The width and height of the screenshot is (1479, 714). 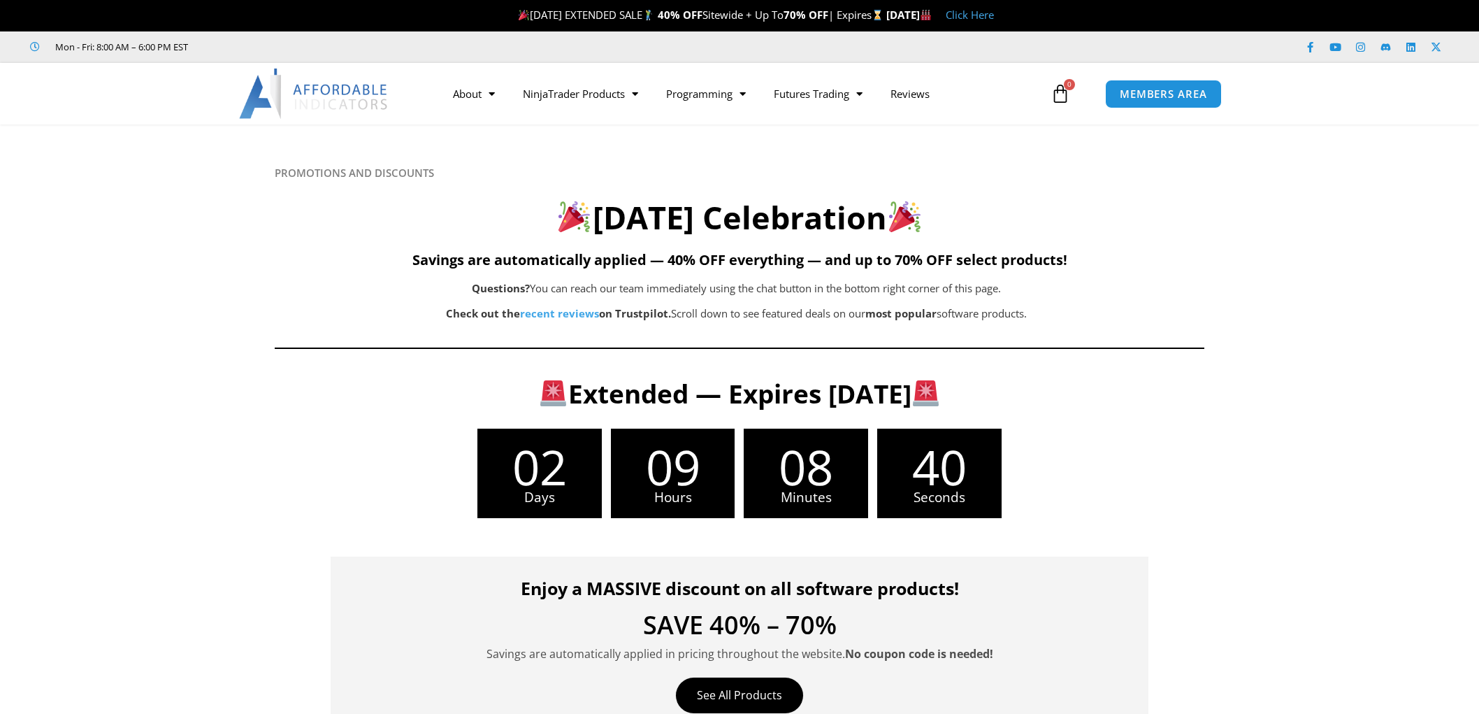 What do you see at coordinates (739, 173) in the screenshot?
I see `h6: PROMOTIONS AND DISCOUNTS` at bounding box center [739, 173].